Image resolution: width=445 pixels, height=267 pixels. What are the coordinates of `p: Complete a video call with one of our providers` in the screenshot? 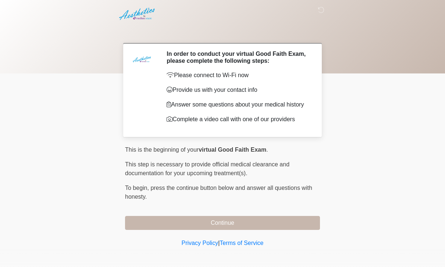 It's located at (238, 120).